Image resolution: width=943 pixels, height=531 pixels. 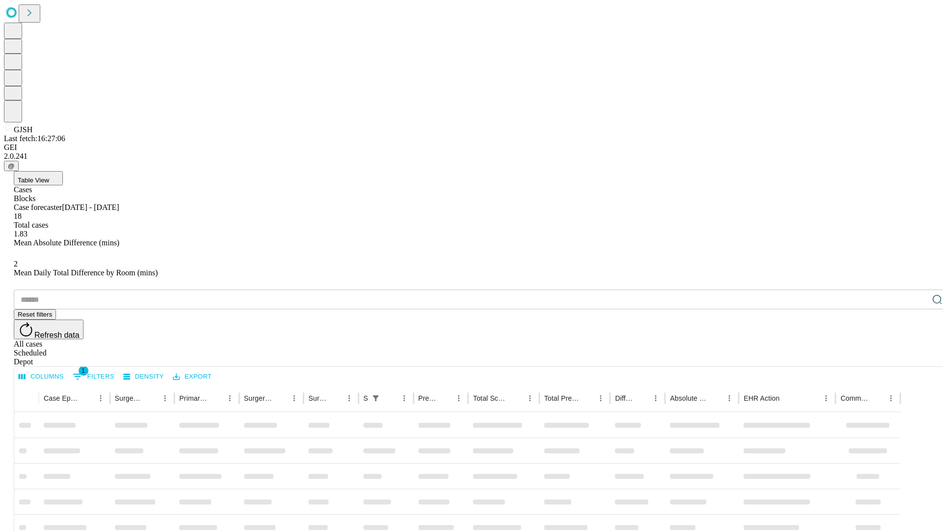 I want to click on div: Surgery Date, so click(x=318, y=398).